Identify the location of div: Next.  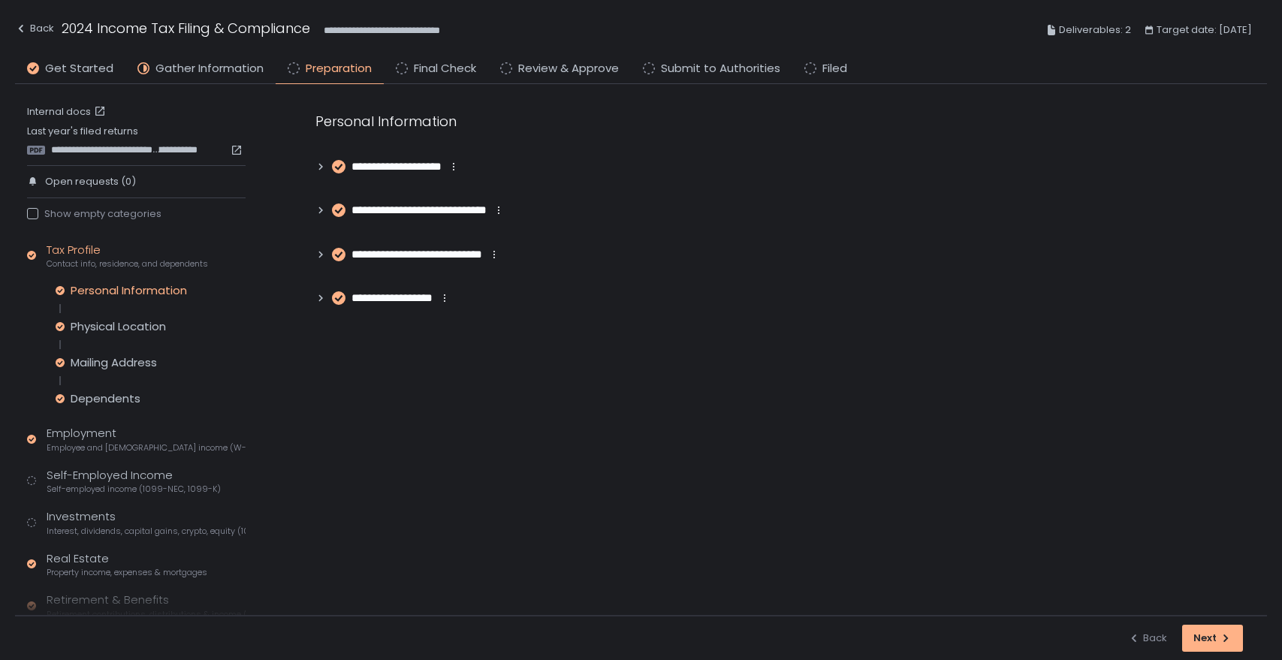
(1212, 639).